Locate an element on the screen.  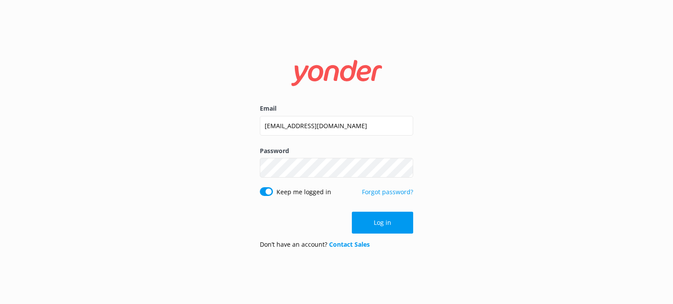
label: Keep me logged in is located at coordinates (304, 192).